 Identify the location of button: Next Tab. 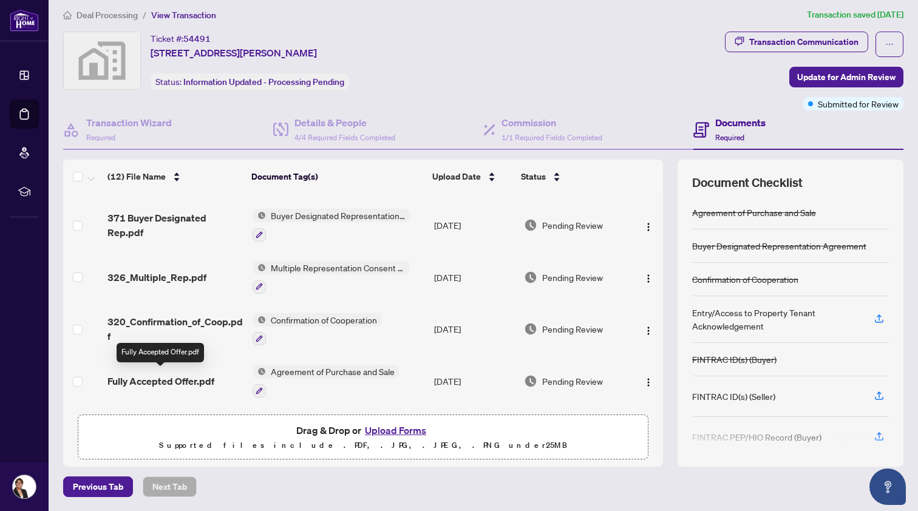
(169, 487).